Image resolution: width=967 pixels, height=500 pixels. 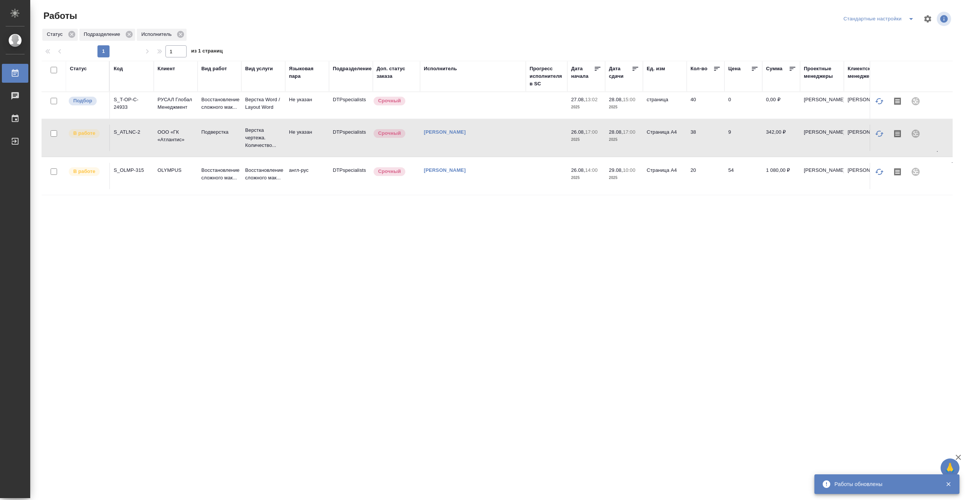 What do you see at coordinates (743, 176) in the screenshot?
I see `td: 54` at bounding box center [743, 176].